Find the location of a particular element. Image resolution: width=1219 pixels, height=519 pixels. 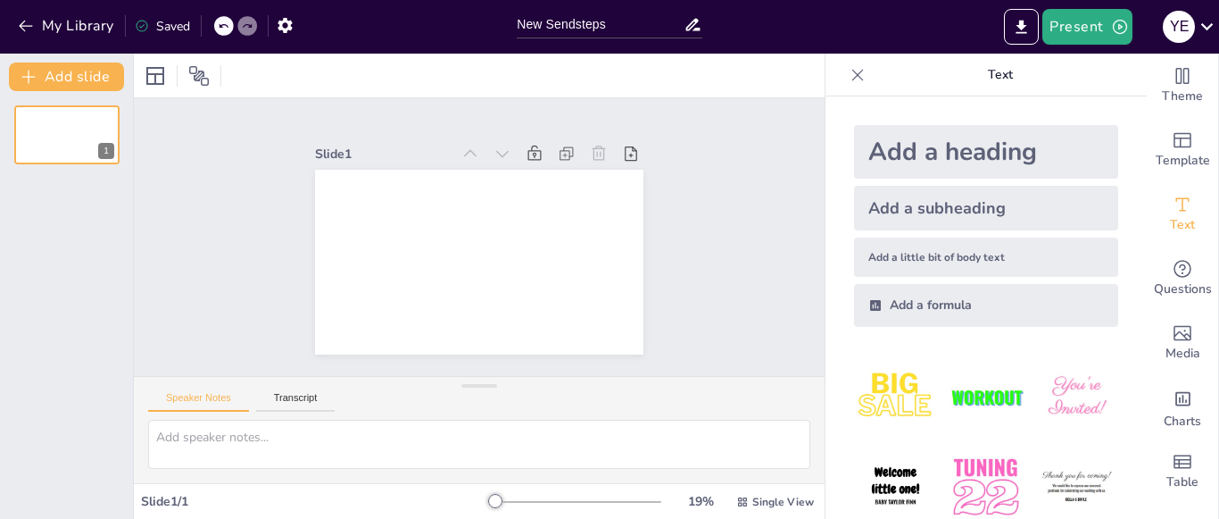

img: 1.jpeg is located at coordinates (895, 396).